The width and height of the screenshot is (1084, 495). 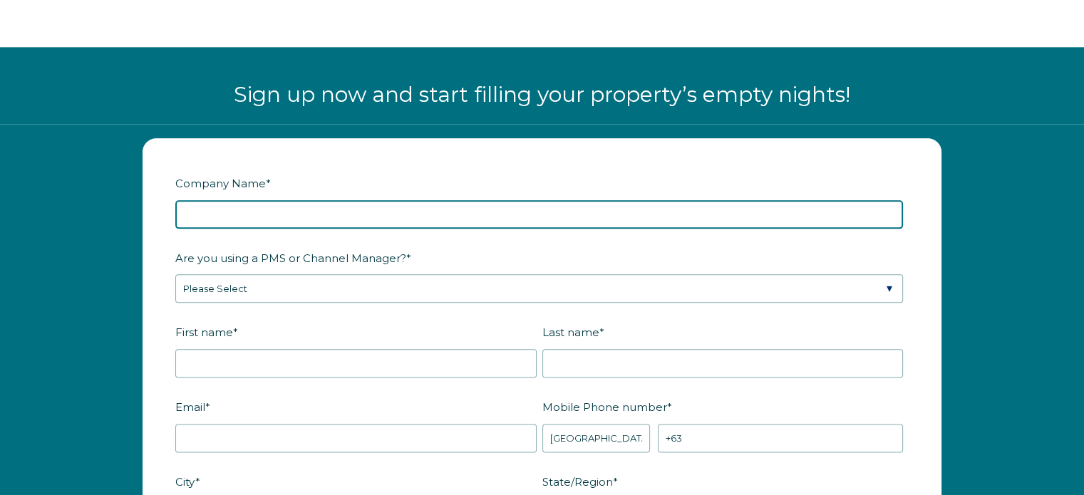 What do you see at coordinates (204, 332) in the screenshot?
I see `span: First name` at bounding box center [204, 332].